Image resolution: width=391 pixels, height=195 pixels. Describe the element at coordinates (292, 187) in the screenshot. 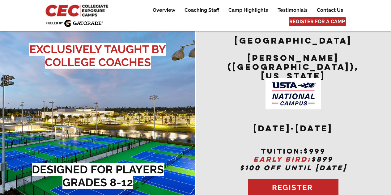

I see `span: REGISTER` at that location.